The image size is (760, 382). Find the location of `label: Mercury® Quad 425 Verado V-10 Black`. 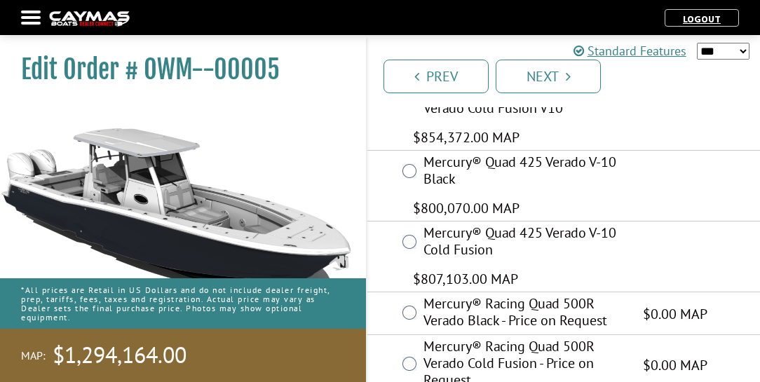

label: Mercury® Quad 425 Verado V-10 Black is located at coordinates (525, 172).